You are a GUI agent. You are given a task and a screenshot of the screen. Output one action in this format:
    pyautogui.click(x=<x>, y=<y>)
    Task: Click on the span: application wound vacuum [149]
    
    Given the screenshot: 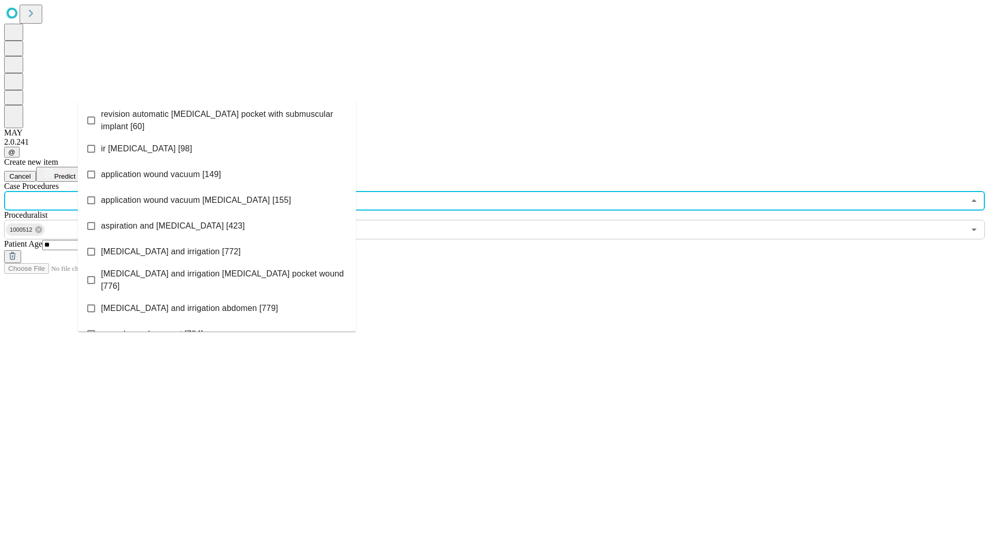 What is the action you would take?
    pyautogui.click(x=161, y=175)
    